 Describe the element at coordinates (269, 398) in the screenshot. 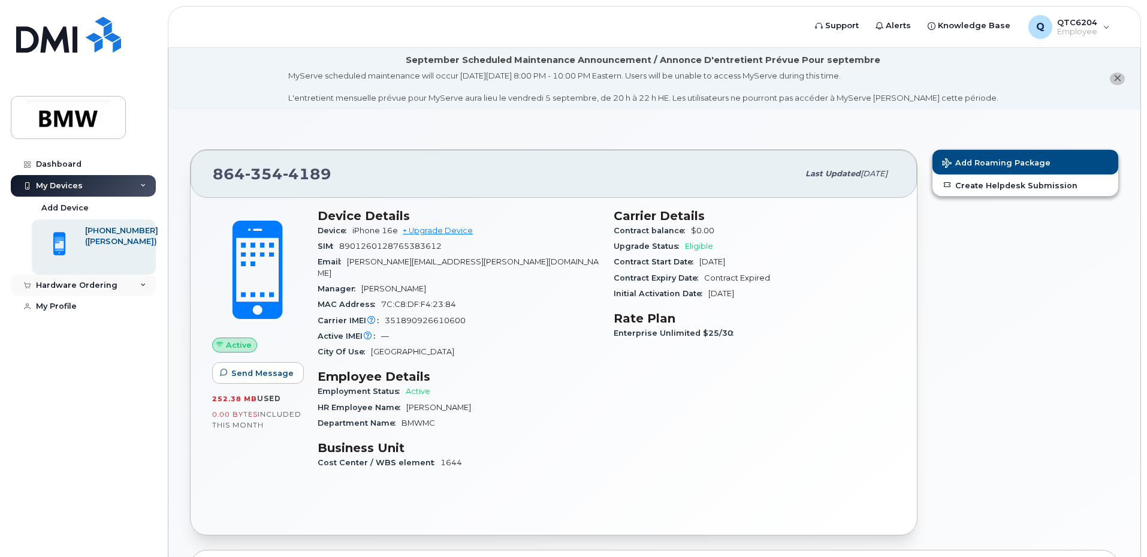

I see `span: used` at that location.